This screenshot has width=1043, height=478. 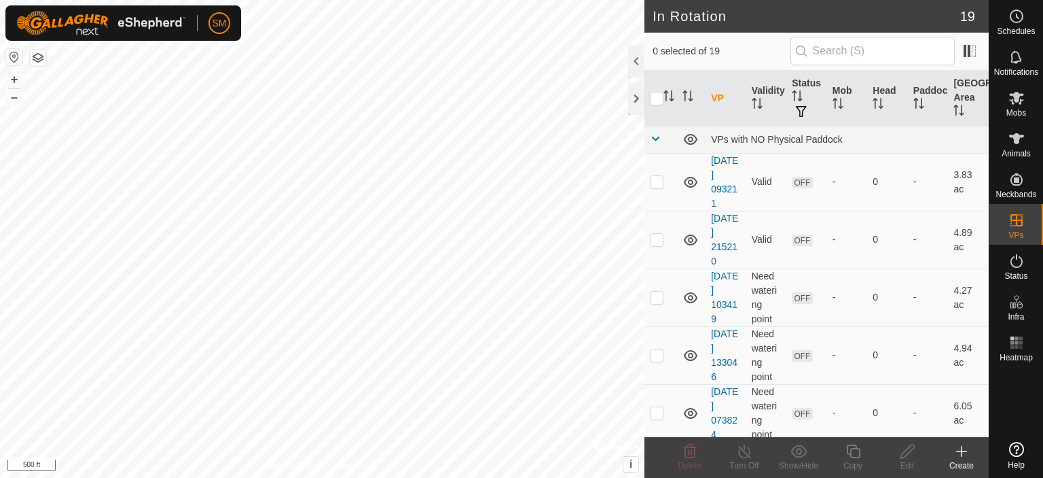 What do you see at coordinates (847, 139) in the screenshot?
I see `div: VPs with NO Physical Paddock` at bounding box center [847, 139].